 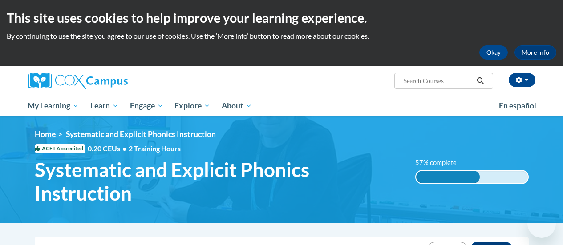 What do you see at coordinates (438, 81) in the screenshot?
I see `input: Search Courses` at bounding box center [438, 81].